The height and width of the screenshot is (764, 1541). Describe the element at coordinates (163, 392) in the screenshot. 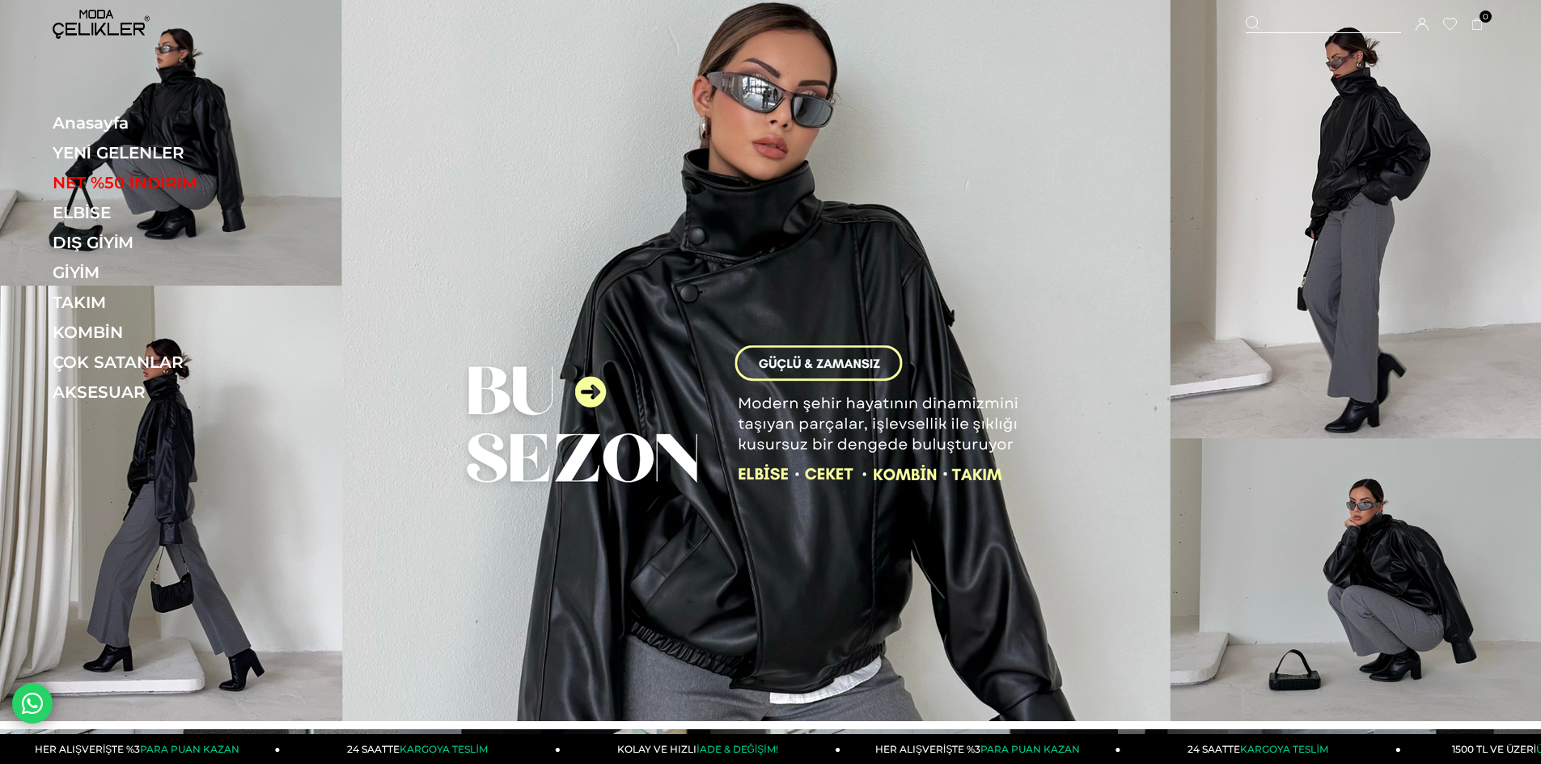

I see `a: AKSESUAR` at that location.